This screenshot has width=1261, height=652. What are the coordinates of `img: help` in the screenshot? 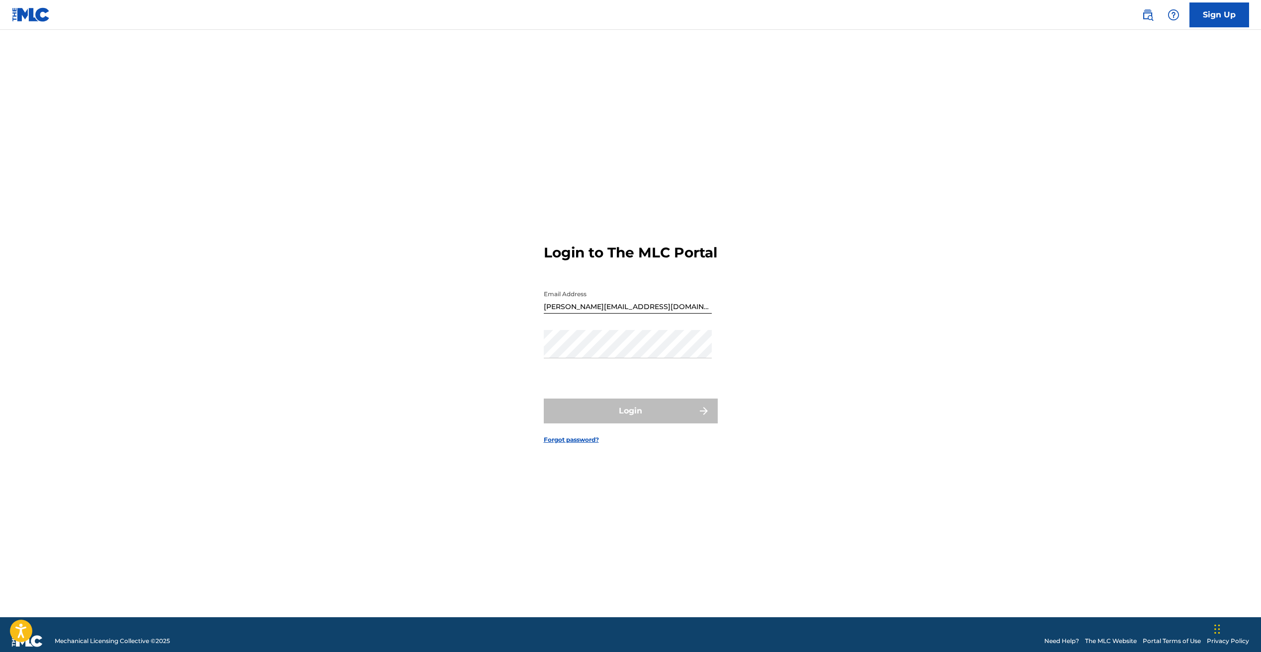 It's located at (1173, 15).